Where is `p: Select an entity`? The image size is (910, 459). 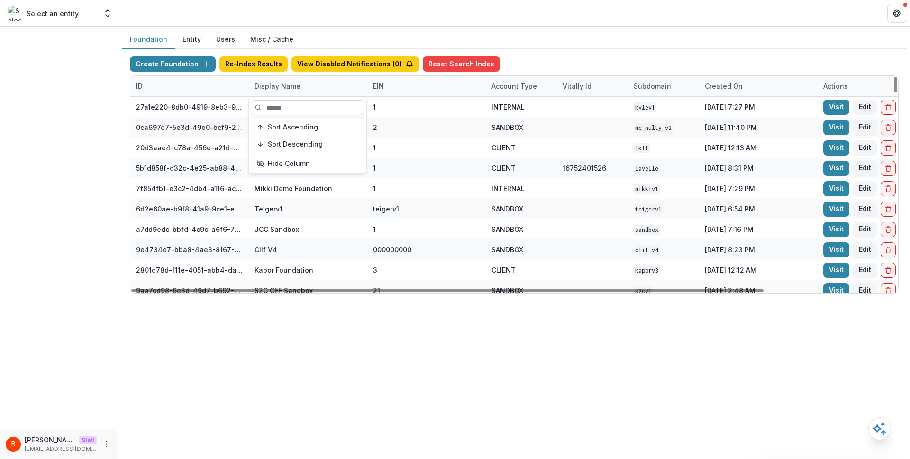
p: Select an entity is located at coordinates (53, 13).